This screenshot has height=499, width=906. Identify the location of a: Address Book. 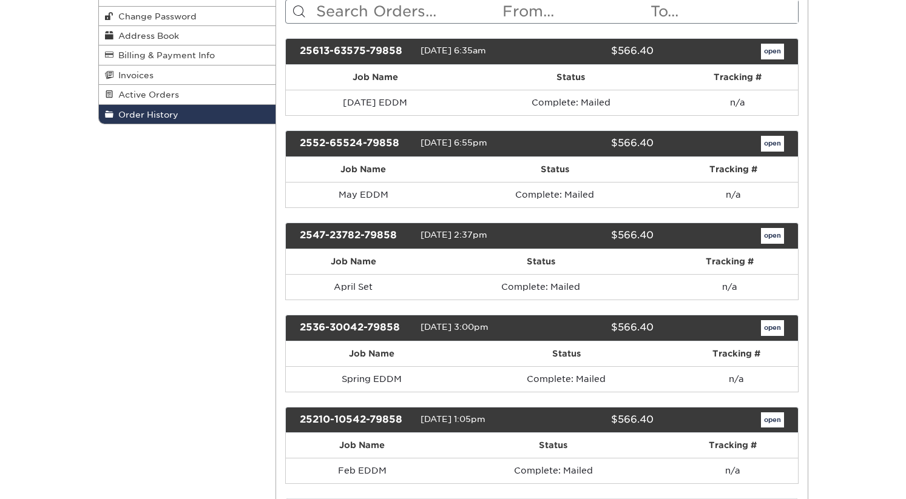
(187, 36).